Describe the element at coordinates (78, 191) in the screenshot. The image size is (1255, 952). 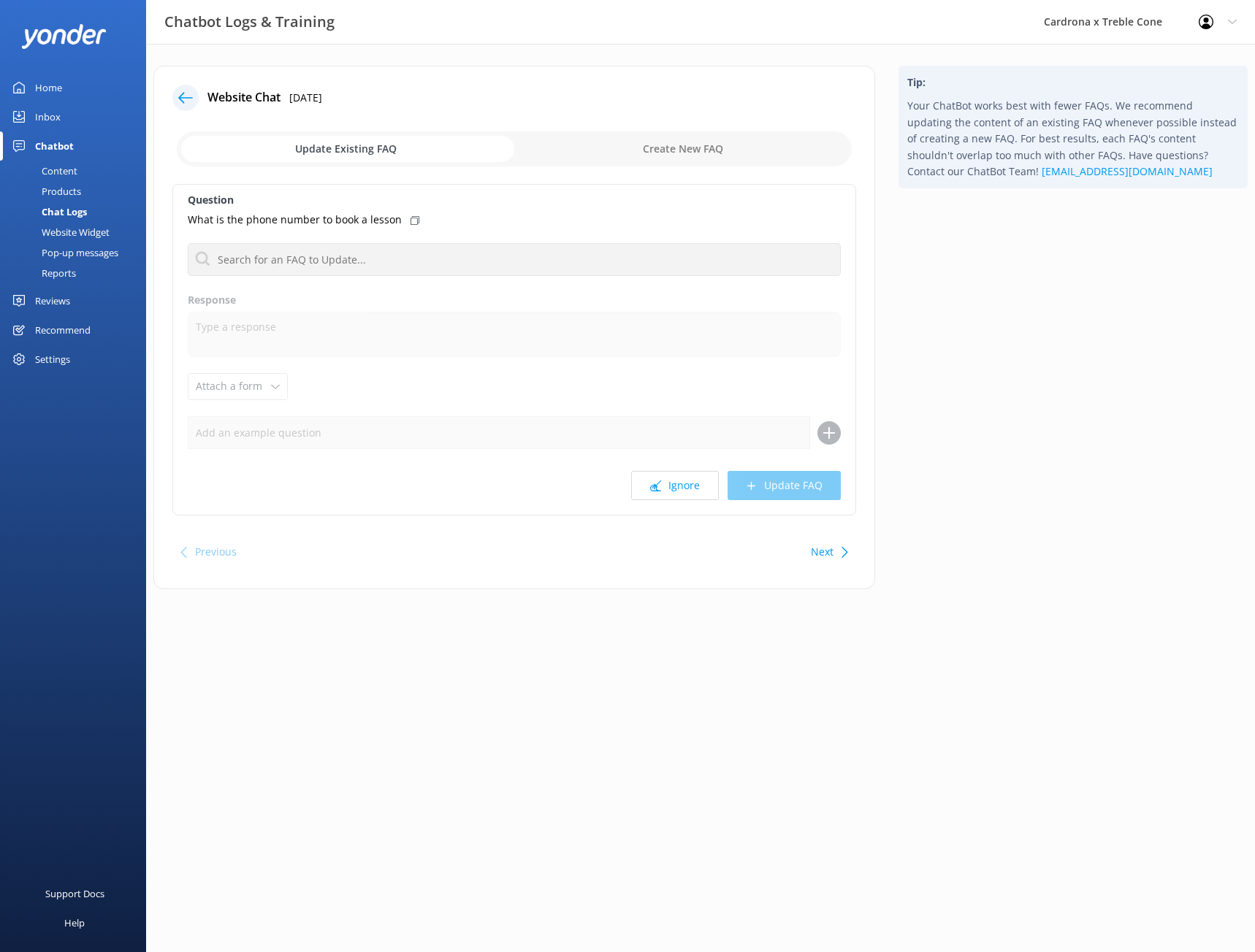
I see `a: Products` at that location.